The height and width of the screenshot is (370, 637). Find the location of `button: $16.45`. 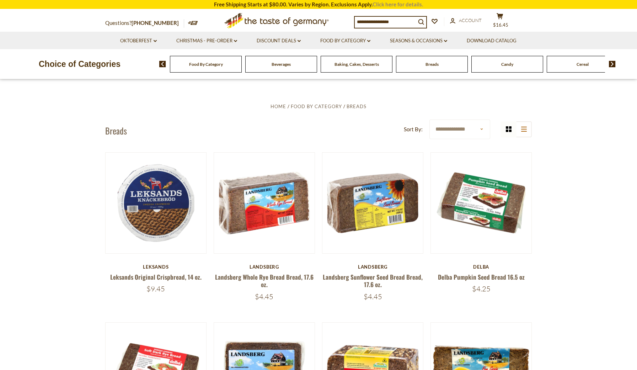

button: $16.45 is located at coordinates (500, 22).